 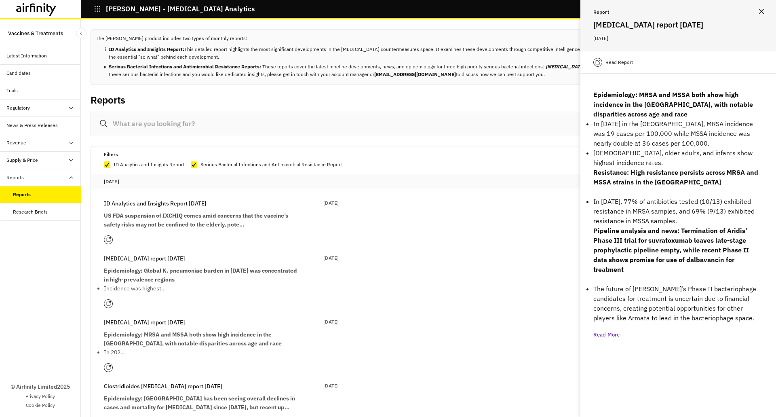 I want to click on li: These reports cover the latest pipeline developments, news, and epidemiology for three high prior..., so click(x=435, y=70).